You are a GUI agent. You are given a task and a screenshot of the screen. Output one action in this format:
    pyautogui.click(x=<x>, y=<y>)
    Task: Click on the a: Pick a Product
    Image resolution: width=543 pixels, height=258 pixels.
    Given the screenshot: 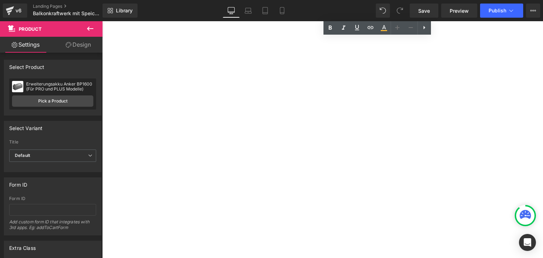 What is the action you would take?
    pyautogui.click(x=53, y=101)
    